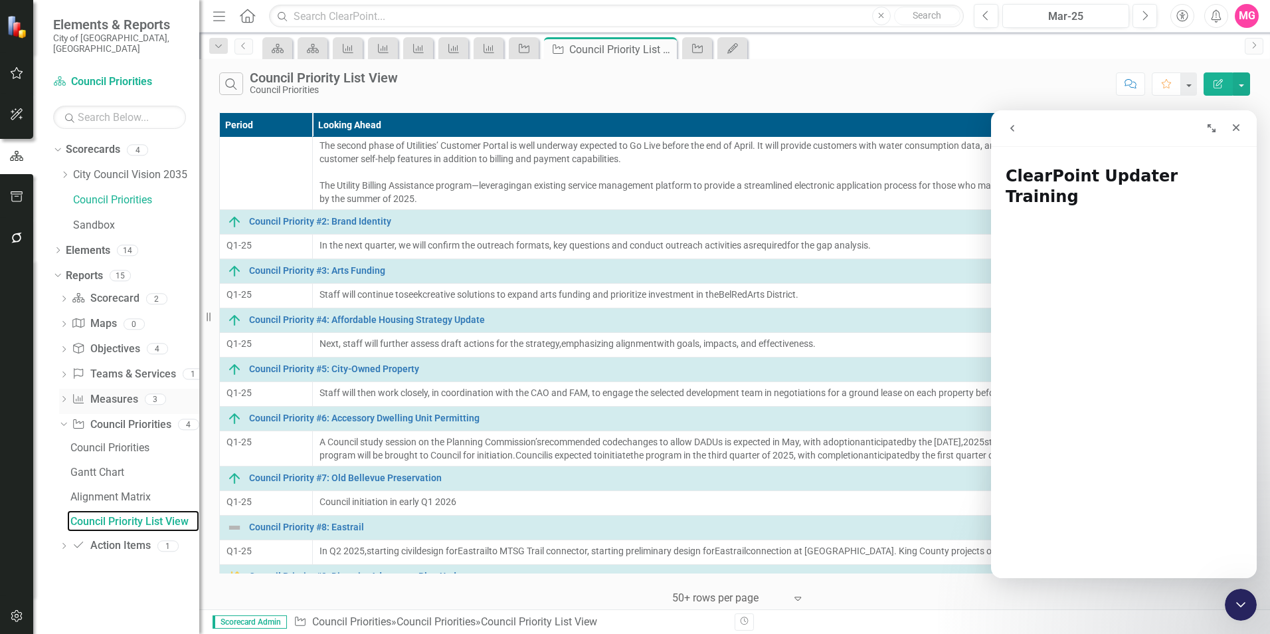  I want to click on span: Next, staff will further assess draft actions for the strategy,, so click(441, 344).